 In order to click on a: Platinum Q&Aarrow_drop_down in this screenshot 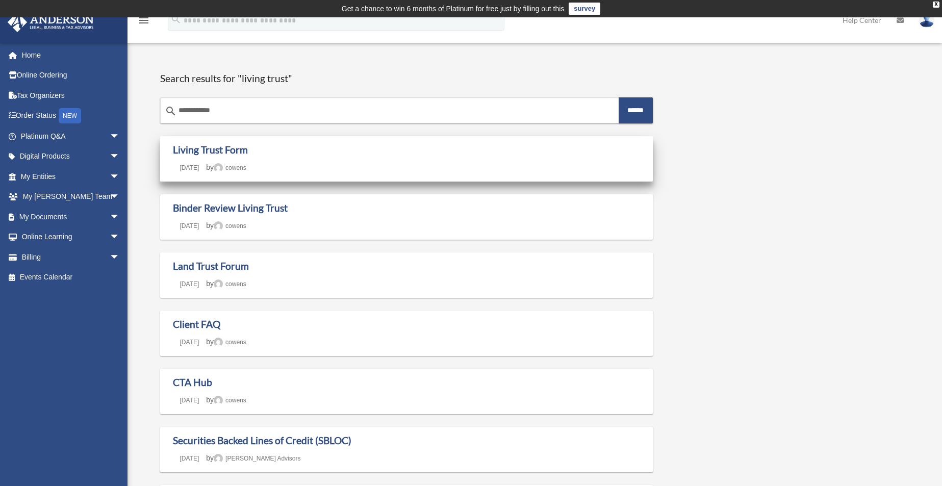, I will do `click(71, 136)`.